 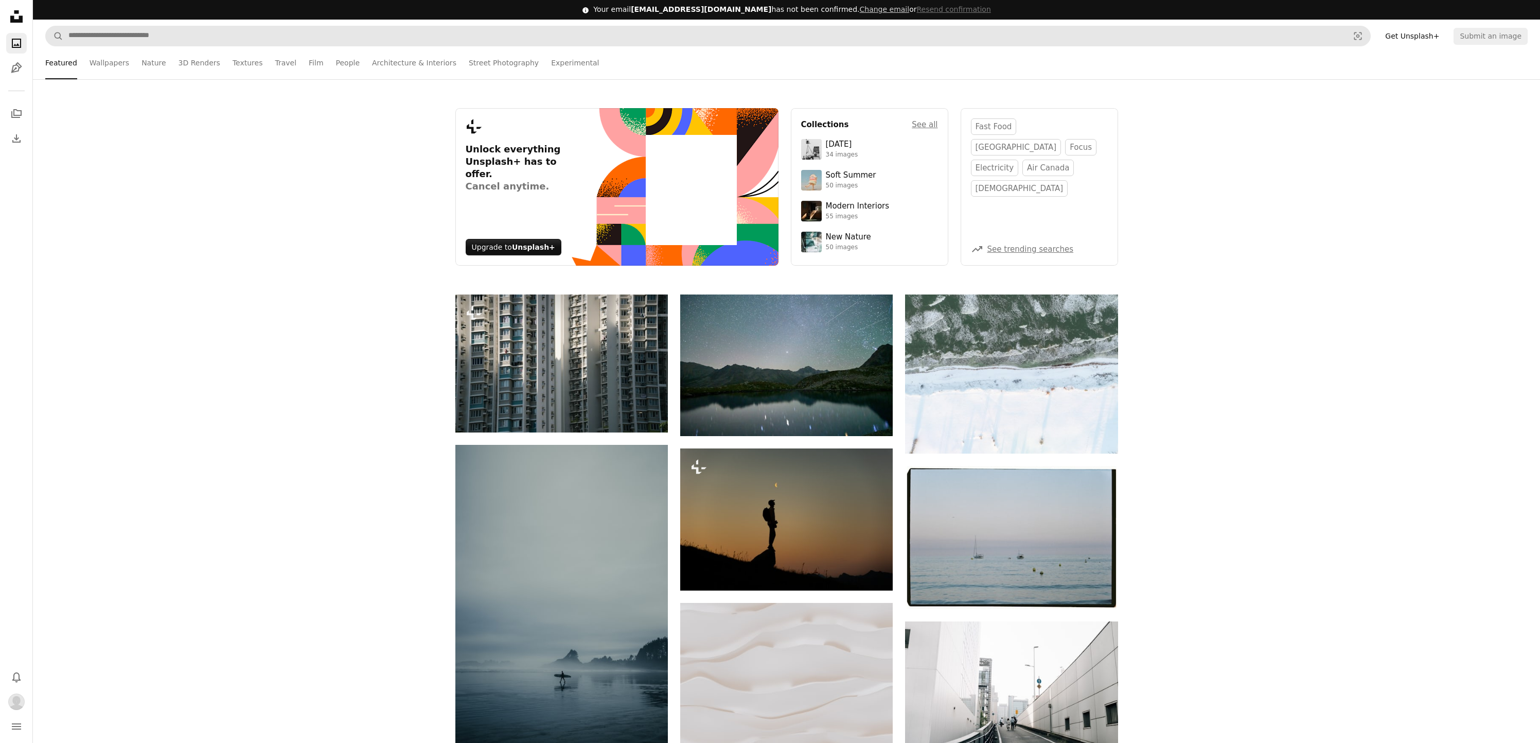 I want to click on span: Cancel anytime., so click(x=518, y=186).